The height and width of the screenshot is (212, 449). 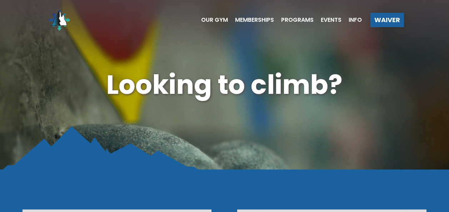 What do you see at coordinates (214, 20) in the screenshot?
I see `span: Our Gym` at bounding box center [214, 20].